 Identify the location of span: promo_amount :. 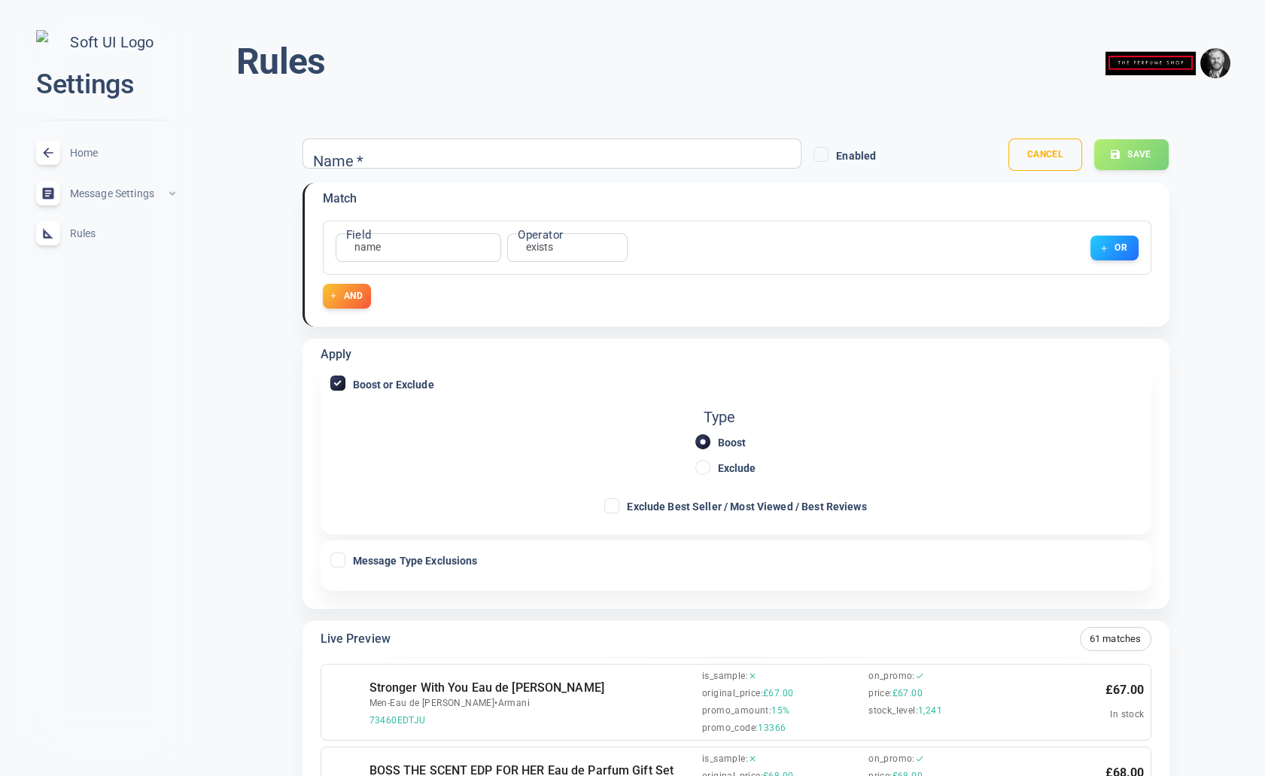
(737, 710).